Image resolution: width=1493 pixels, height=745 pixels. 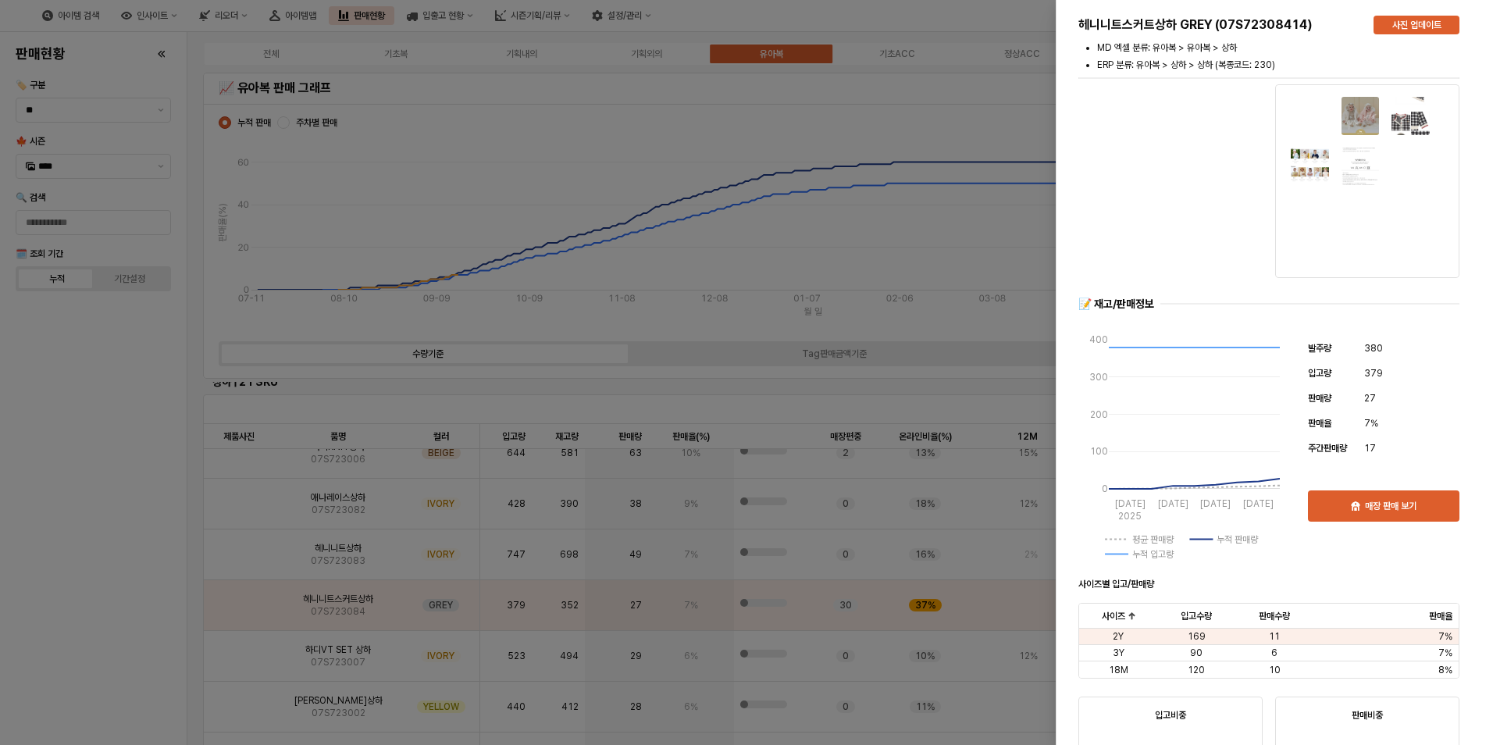 What do you see at coordinates (1118, 636) in the screenshot?
I see `span: 2Y` at bounding box center [1118, 636].